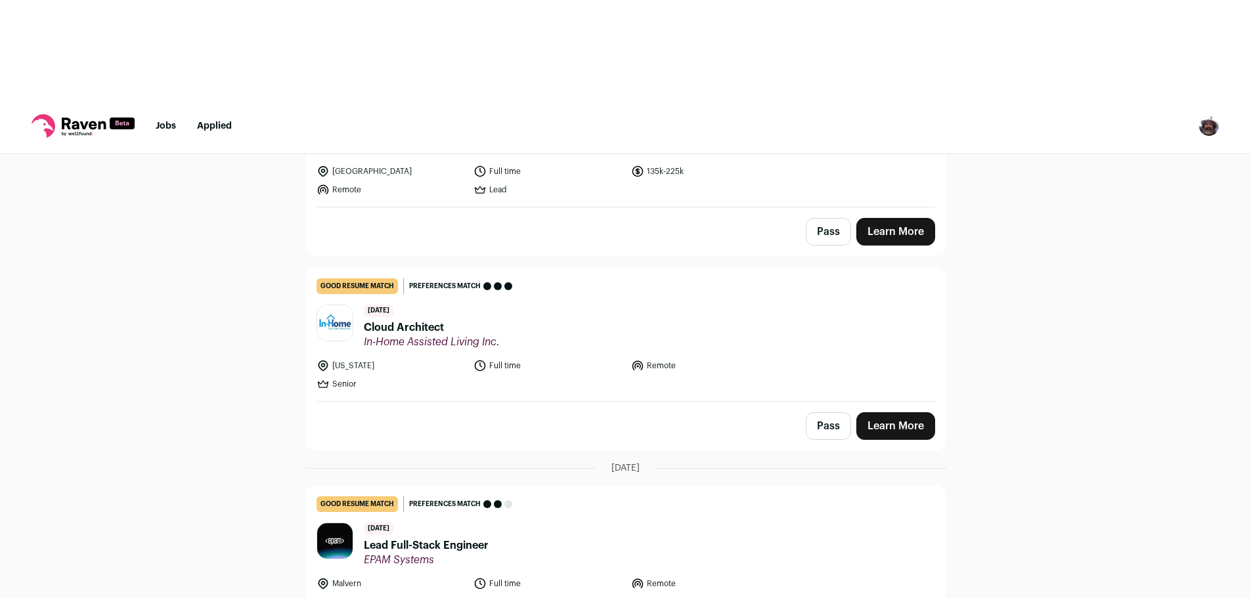  I want to click on span: EPAM Systems, so click(426, 560).